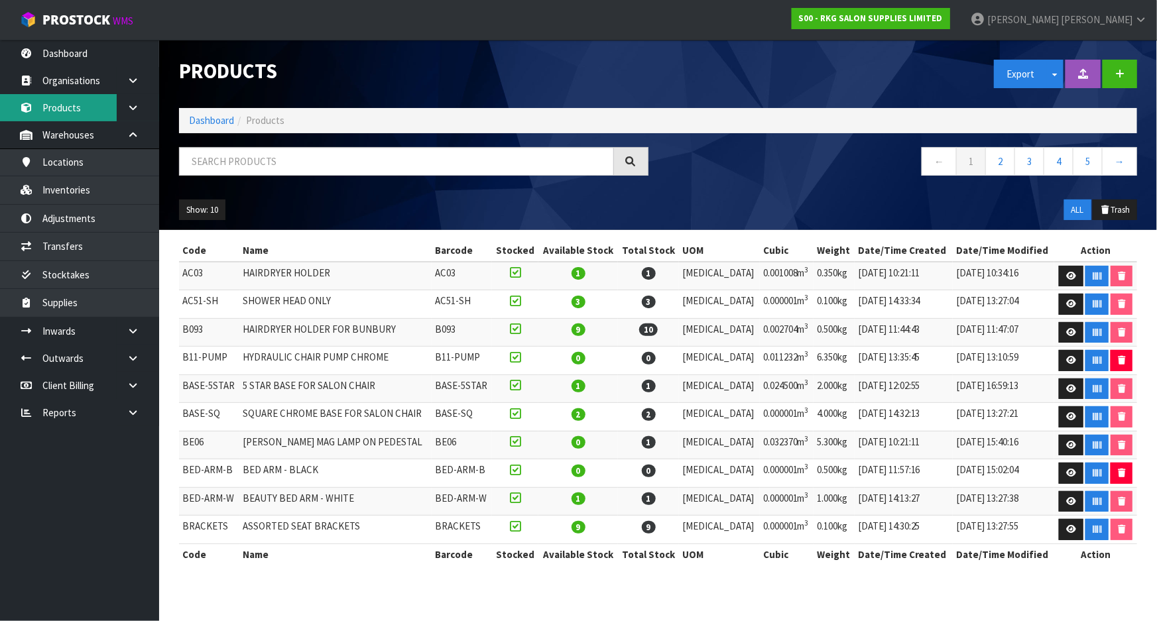 The width and height of the screenshot is (1157, 621). Describe the element at coordinates (834, 388) in the screenshot. I see `td: 2.000kg` at that location.